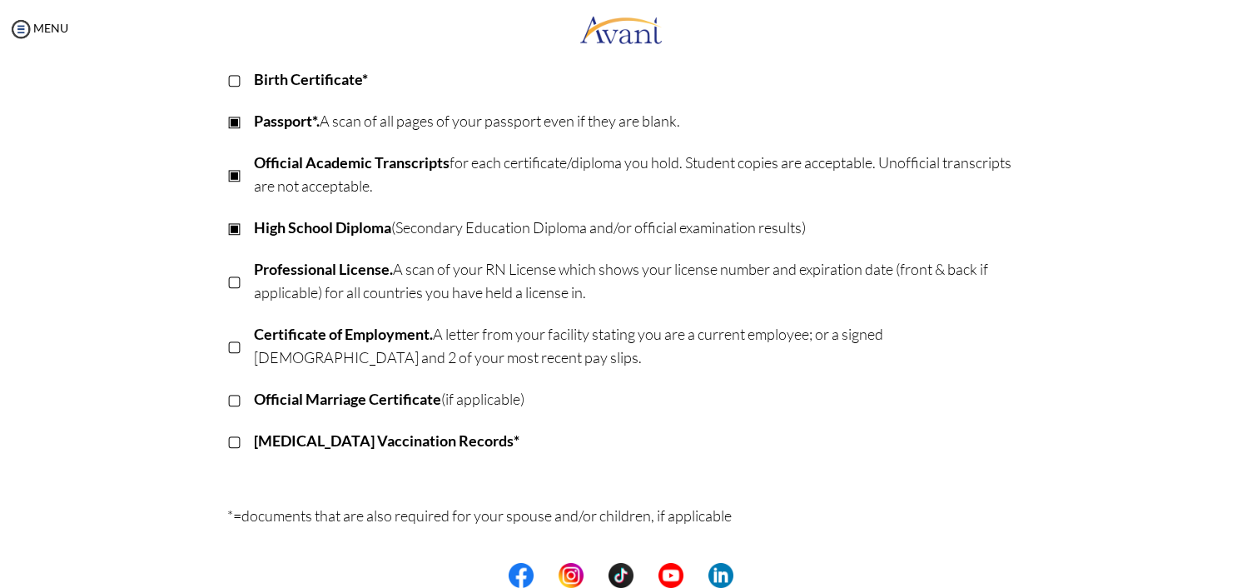 Image resolution: width=1242 pixels, height=588 pixels. Describe the element at coordinates (635, 399) in the screenshot. I see `p: (if applicable)` at that location.